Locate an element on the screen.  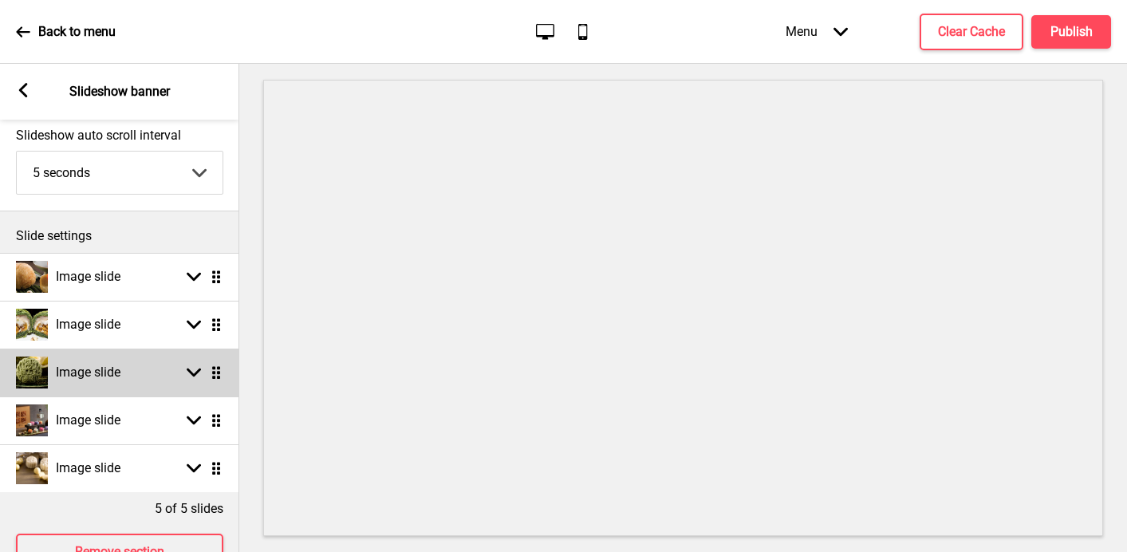
p: 5 of 5 slides is located at coordinates (189, 509).